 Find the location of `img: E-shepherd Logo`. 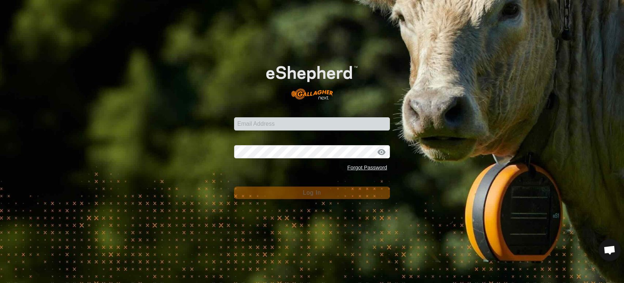

img: E-shepherd Logo is located at coordinates (312, 79).